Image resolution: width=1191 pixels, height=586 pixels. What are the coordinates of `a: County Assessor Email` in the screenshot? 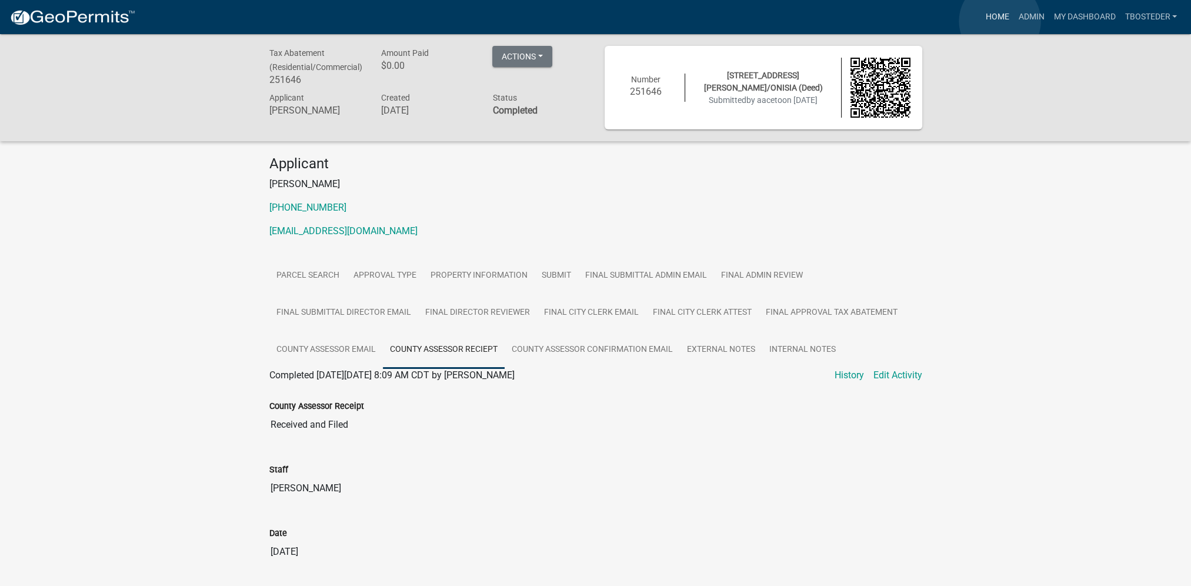 It's located at (326, 350).